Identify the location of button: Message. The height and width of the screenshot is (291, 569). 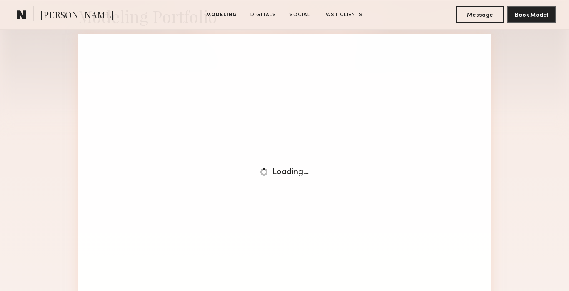
(479, 15).